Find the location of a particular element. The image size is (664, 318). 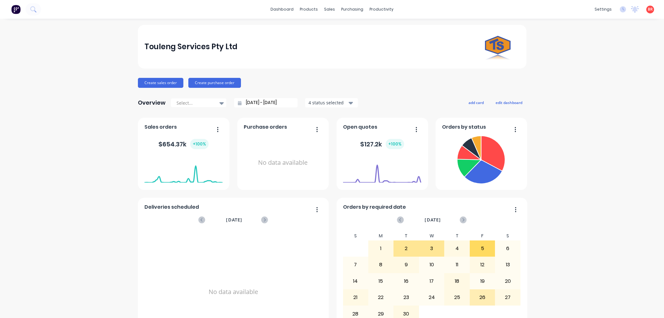

div: 12 is located at coordinates (483, 265).